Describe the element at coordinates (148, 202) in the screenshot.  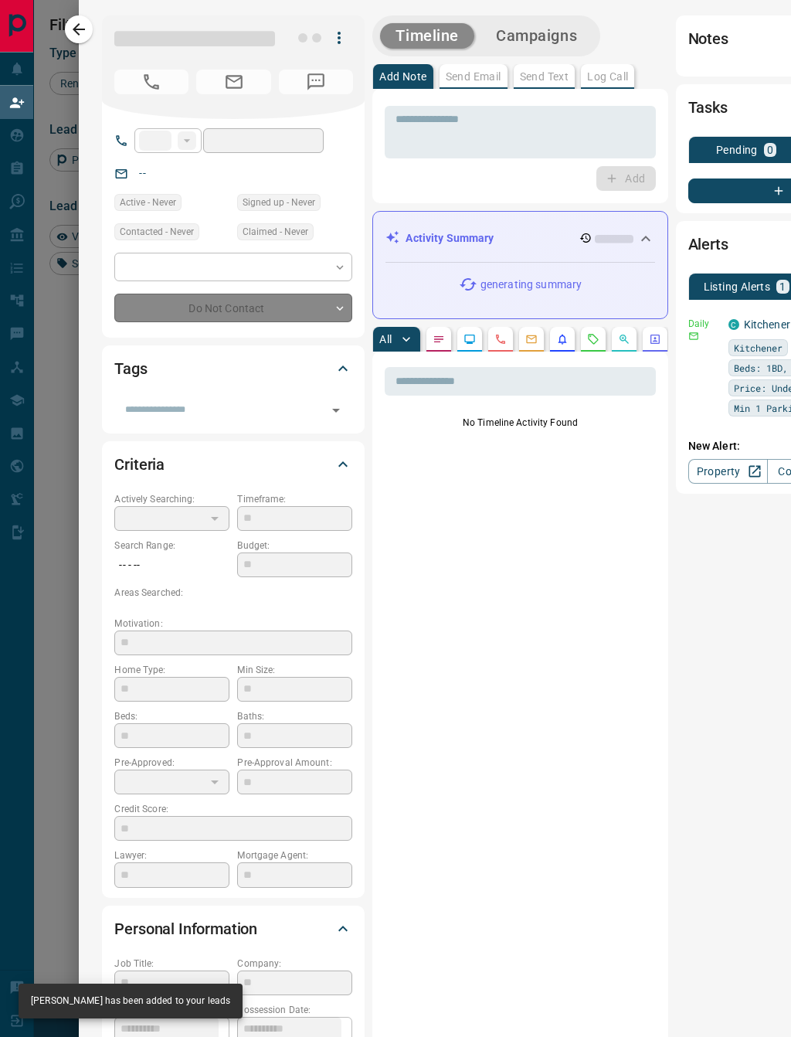
I see `span: Active - Never` at that location.